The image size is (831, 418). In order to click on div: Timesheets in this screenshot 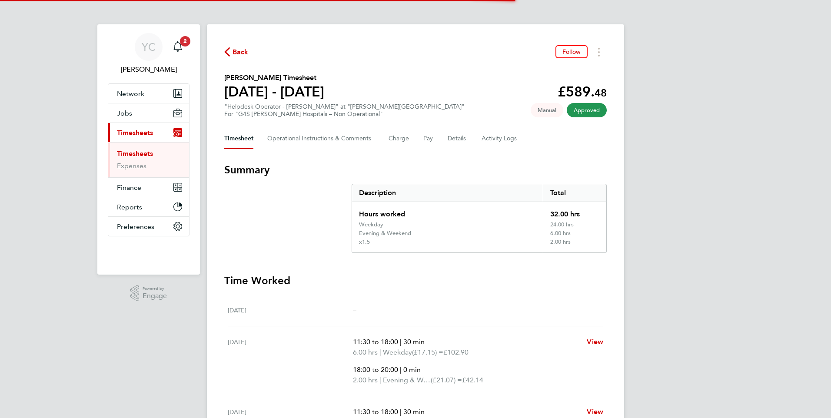, I will do `click(149, 160)`.